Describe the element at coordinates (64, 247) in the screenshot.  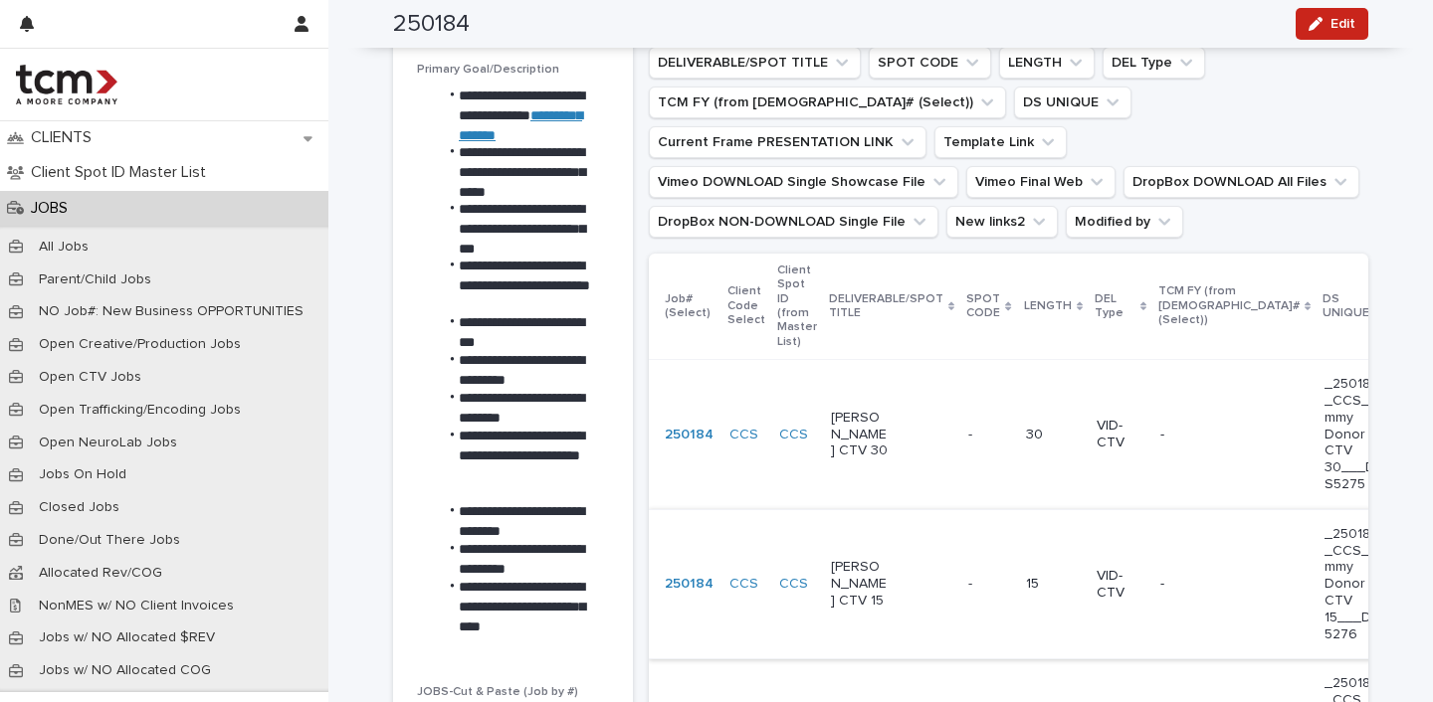
I see `p: All Jobs` at that location.